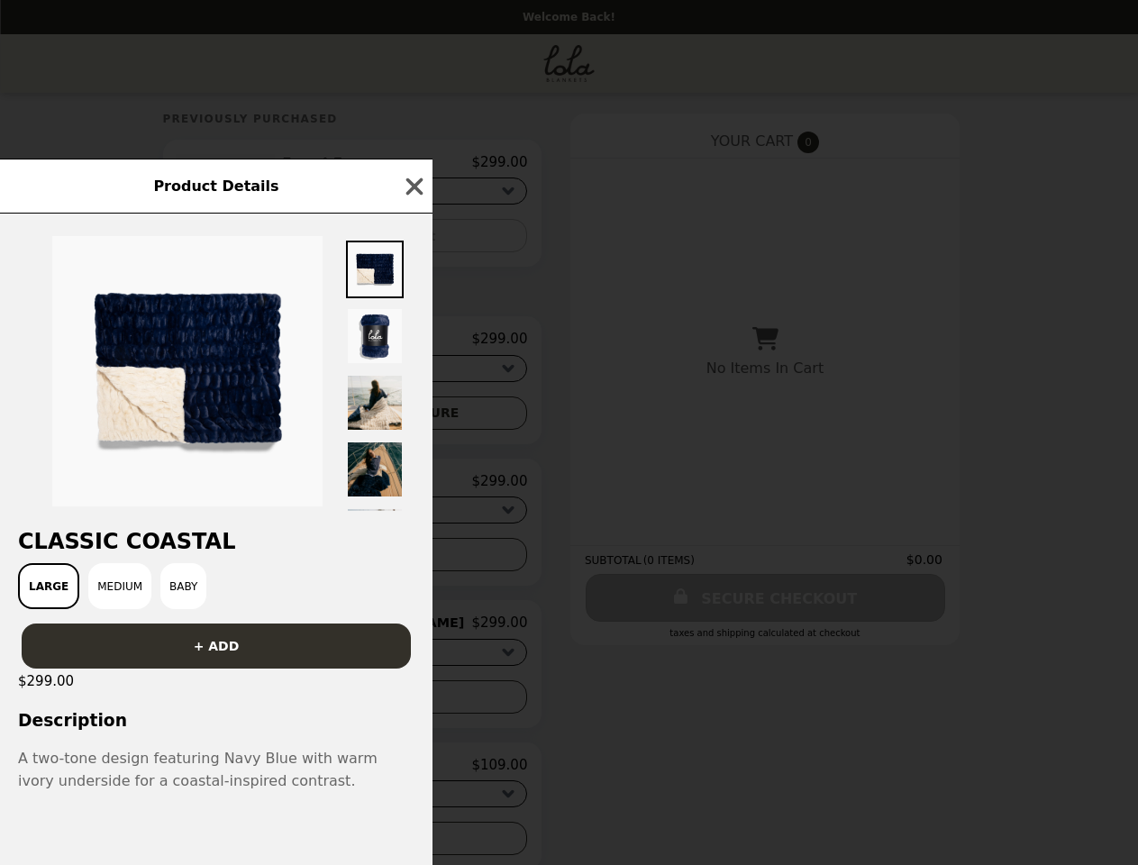  What do you see at coordinates (120, 586) in the screenshot?
I see `button: Medium` at bounding box center [120, 586].